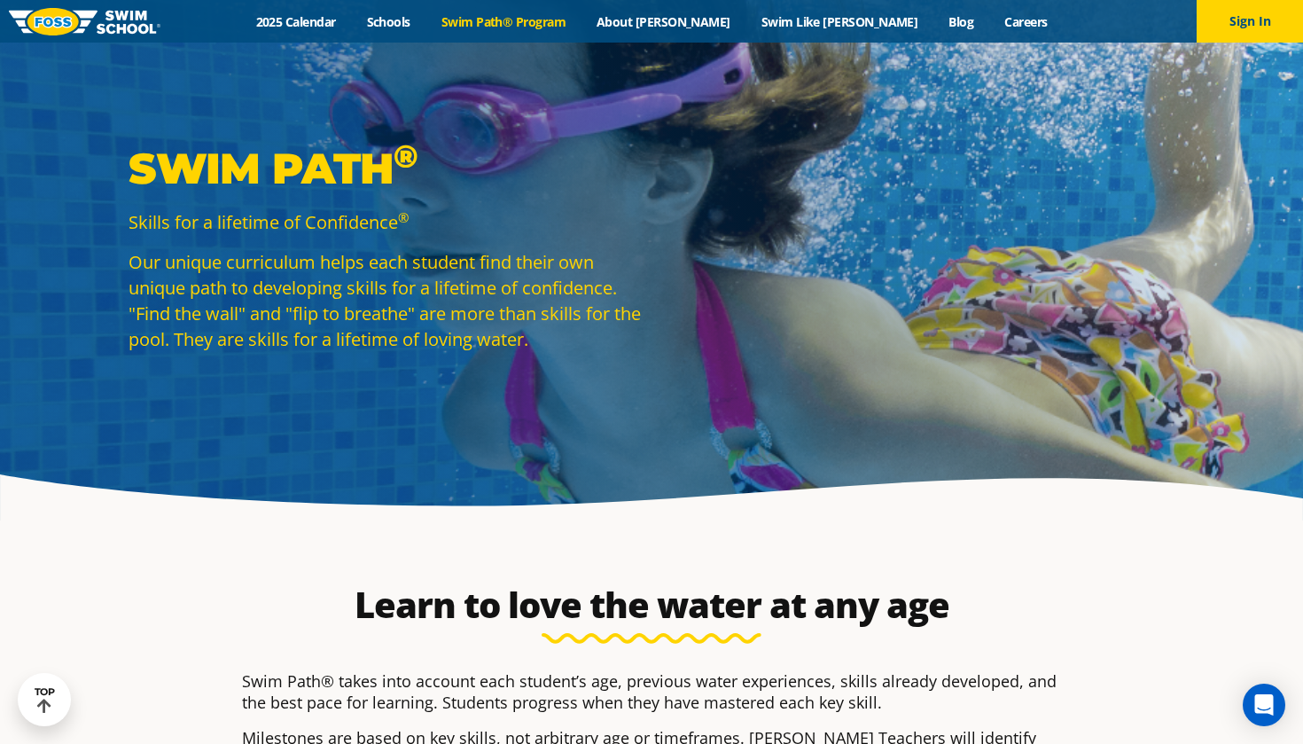 This screenshot has width=1303, height=744. What do you see at coordinates (961, 21) in the screenshot?
I see `a: Blog` at bounding box center [961, 21].